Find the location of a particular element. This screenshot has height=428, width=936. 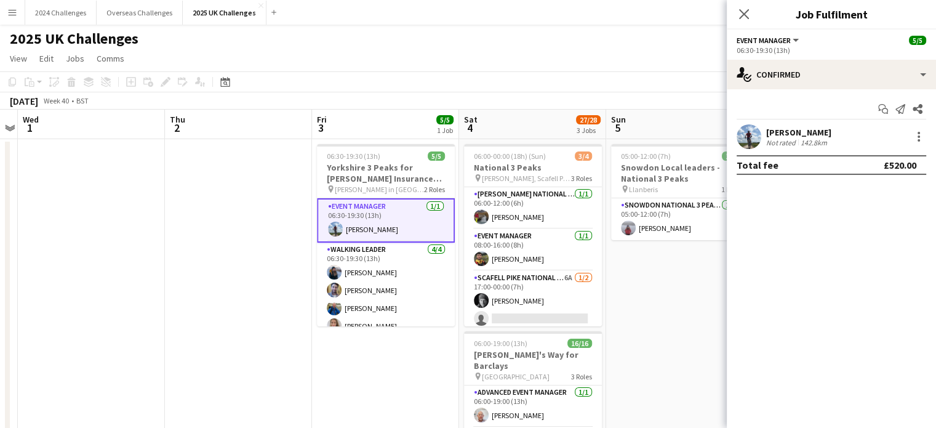

div: 05:00-12:00 (7h)1/1Snowdon Local leaders - National 3 Peaks Llanberis1 RoleSnowdon National 3 Pea... is located at coordinates (680, 192).